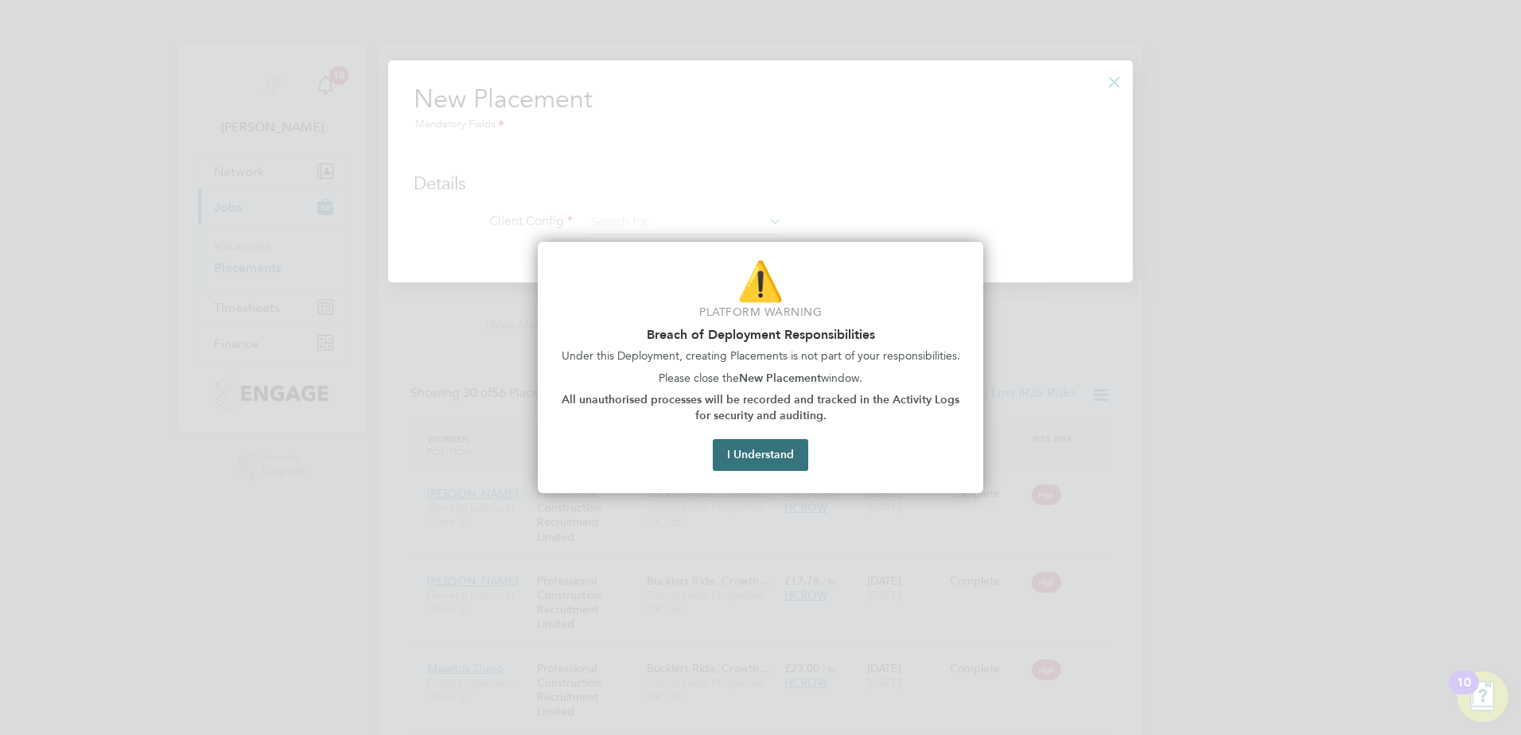 The image size is (1521, 735). What do you see at coordinates (761, 313) in the screenshot?
I see `p: Platform Warning` at bounding box center [761, 313].